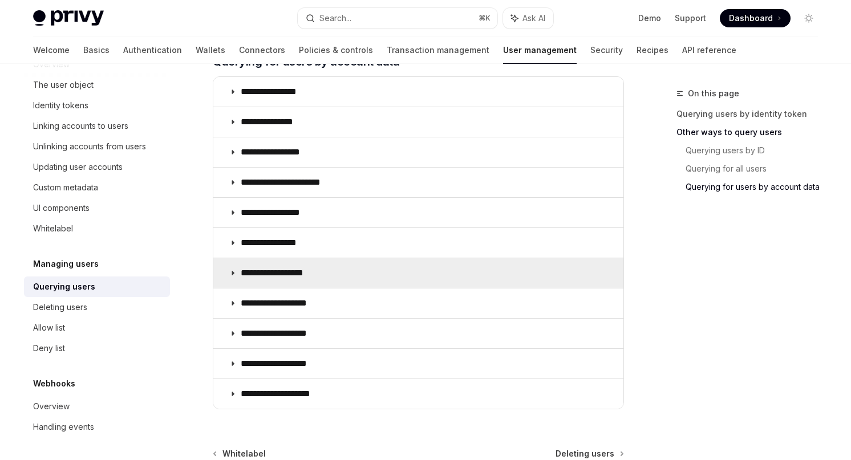 This screenshot has width=851, height=460. I want to click on a: Querying users by identity token, so click(752, 114).